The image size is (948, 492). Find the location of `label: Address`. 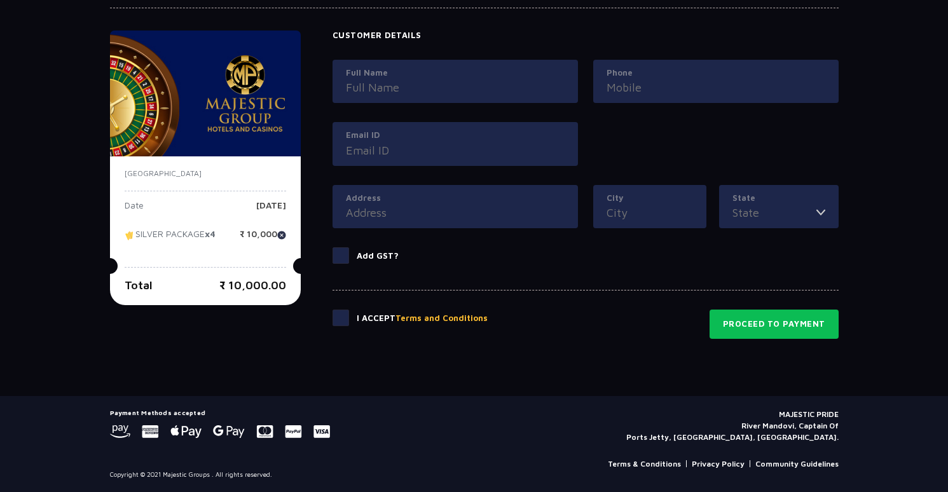

label: Address is located at coordinates (455, 198).